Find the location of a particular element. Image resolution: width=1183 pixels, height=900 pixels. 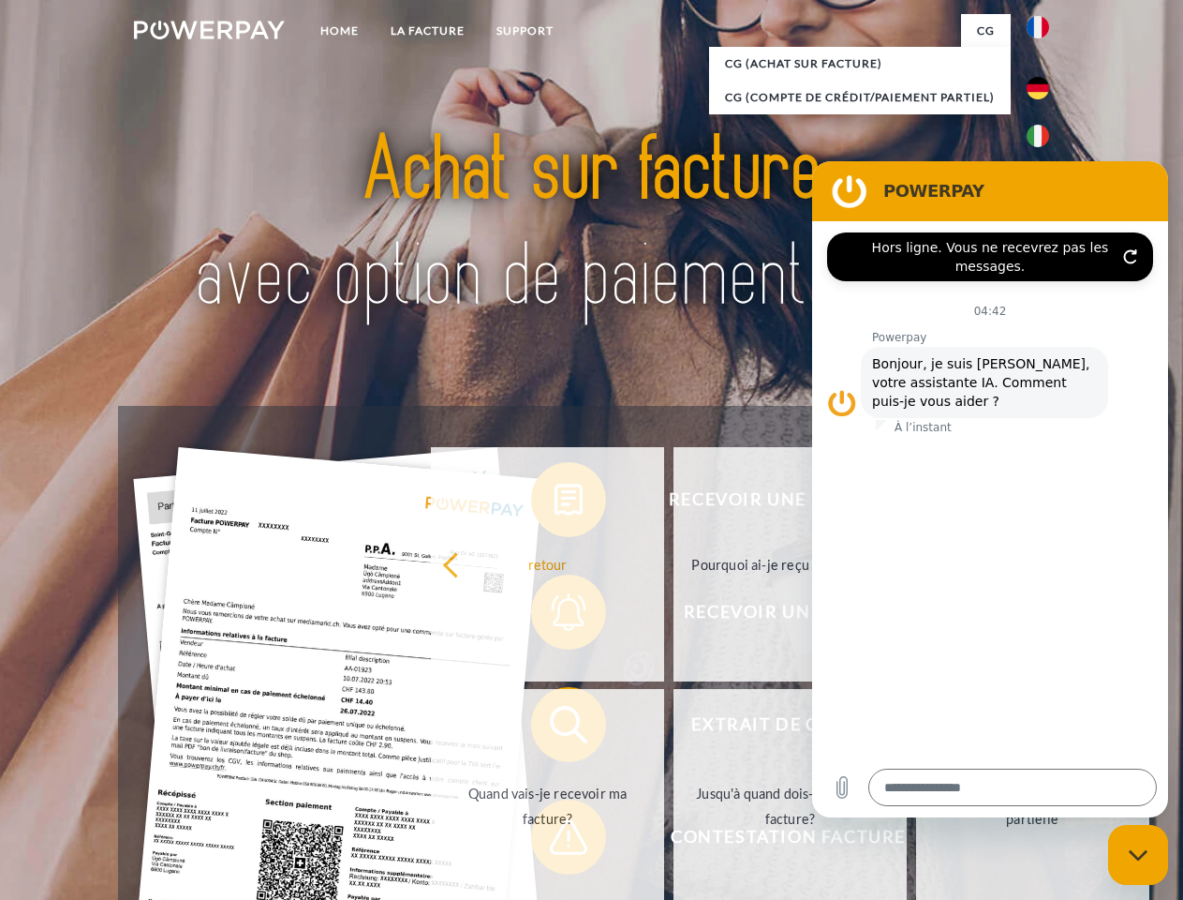

img: logo-powerpay-white.svg is located at coordinates (209, 30).